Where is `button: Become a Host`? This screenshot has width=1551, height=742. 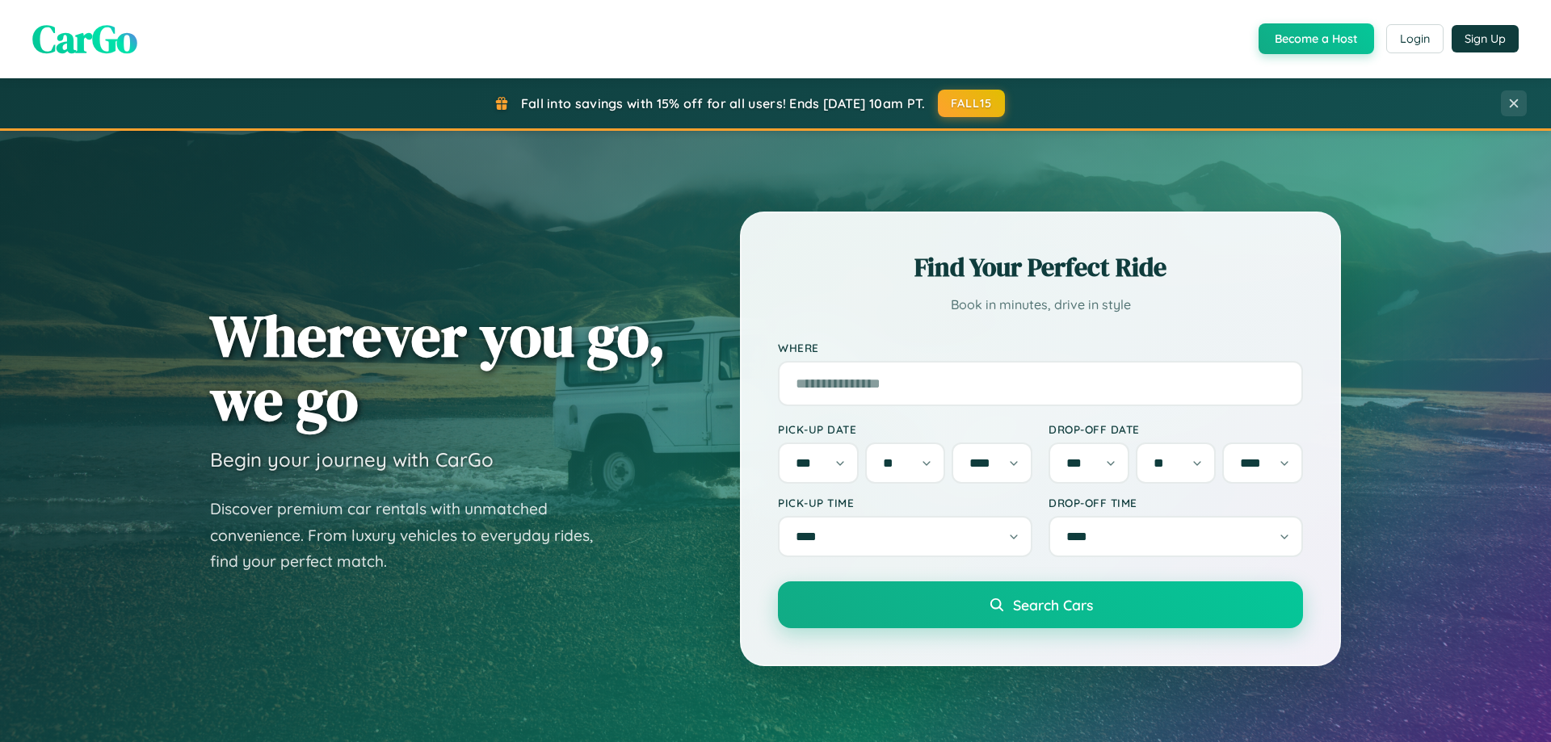
button: Become a Host is located at coordinates (1316, 39).